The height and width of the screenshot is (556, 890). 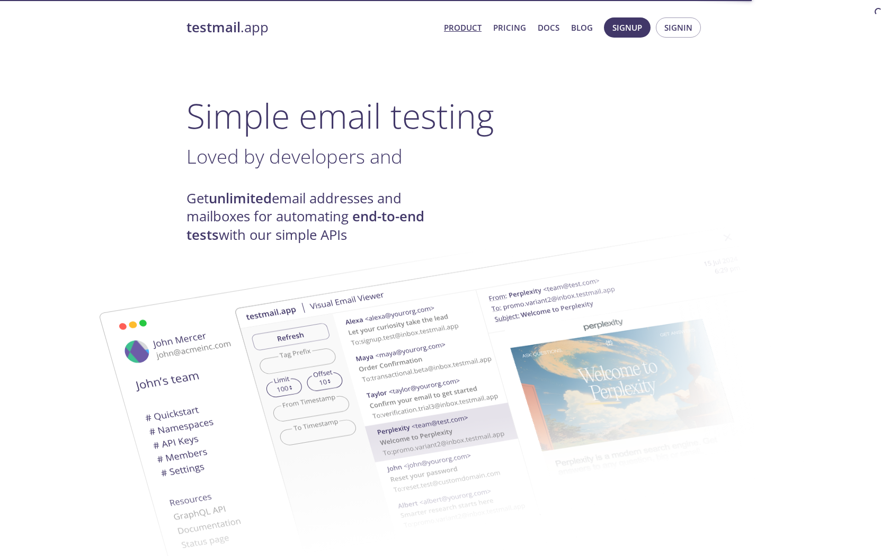 What do you see at coordinates (627, 28) in the screenshot?
I see `span: Signup` at bounding box center [627, 28].